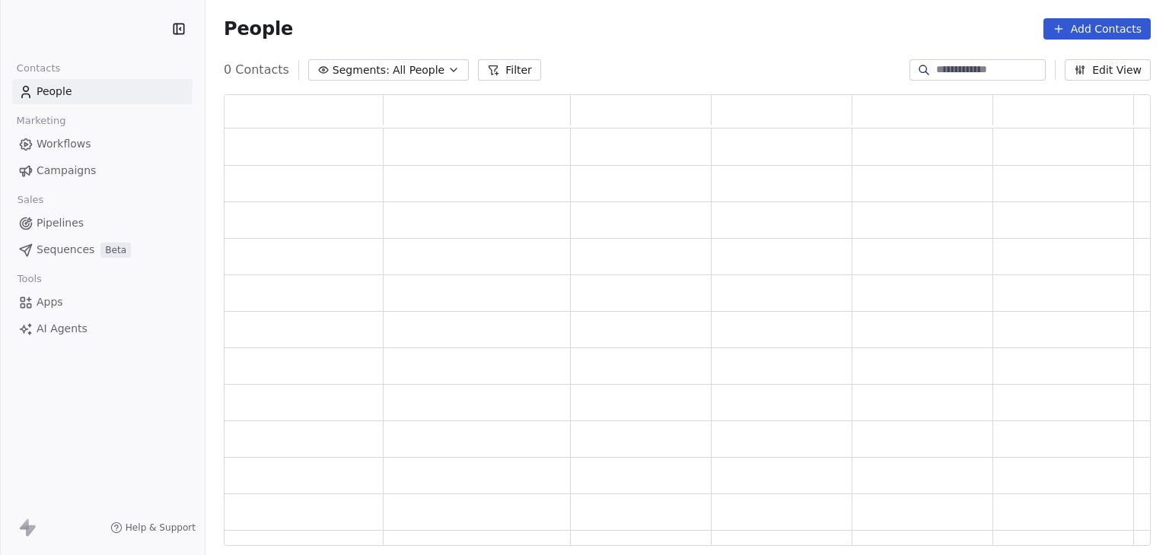 The image size is (1169, 555). Describe the element at coordinates (38, 68) in the screenshot. I see `span: Contacts` at that location.